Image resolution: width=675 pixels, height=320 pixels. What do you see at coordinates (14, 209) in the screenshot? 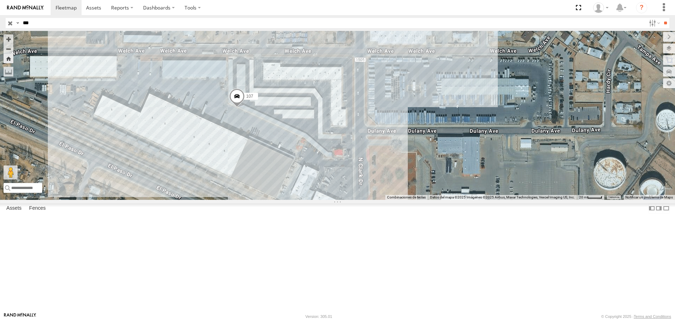
I see `label: Assets` at bounding box center [14, 209].